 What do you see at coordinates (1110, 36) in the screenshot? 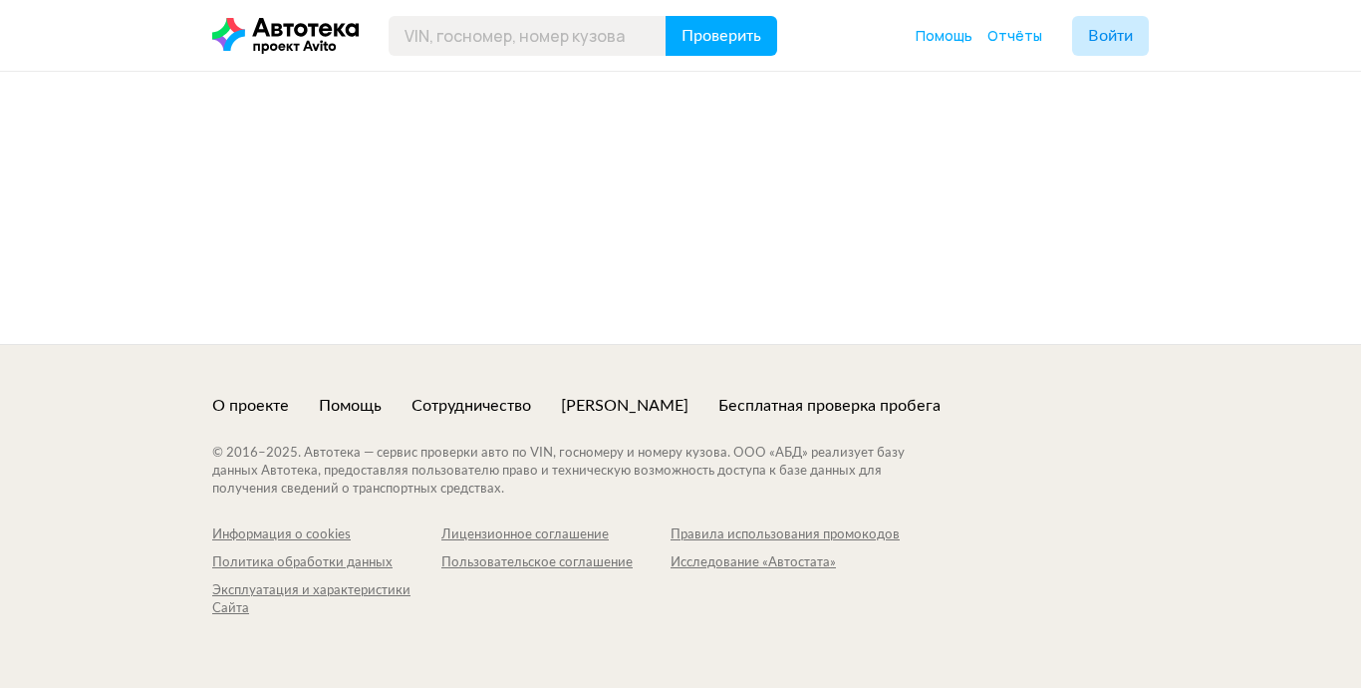
I see `button: Войти` at bounding box center [1110, 36].